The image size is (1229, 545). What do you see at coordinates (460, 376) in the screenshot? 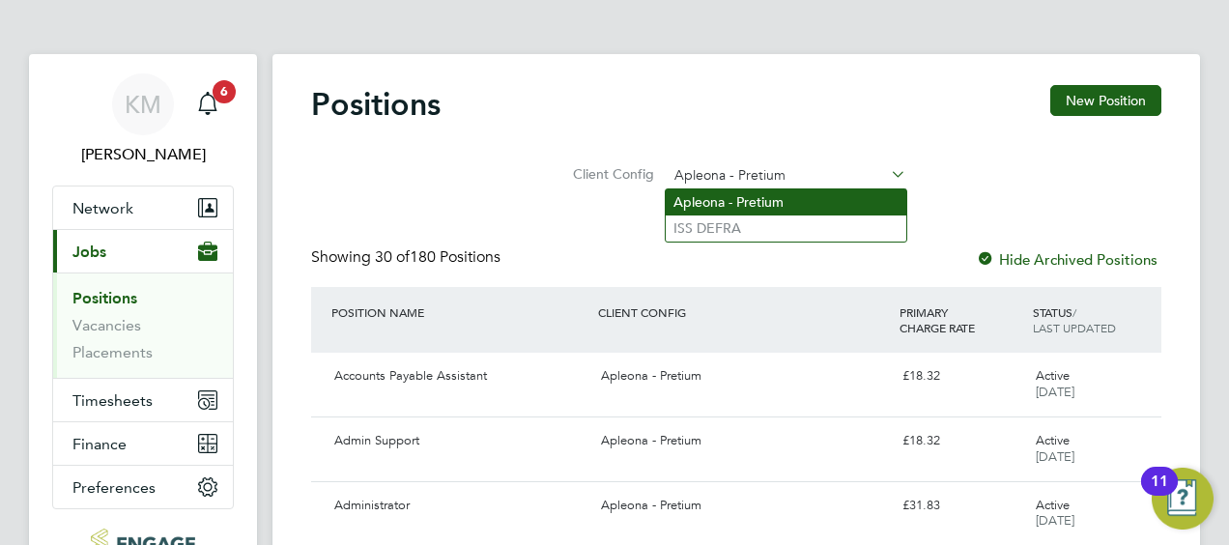
I see `div: Accounts Payable Assistant` at bounding box center [460, 376].